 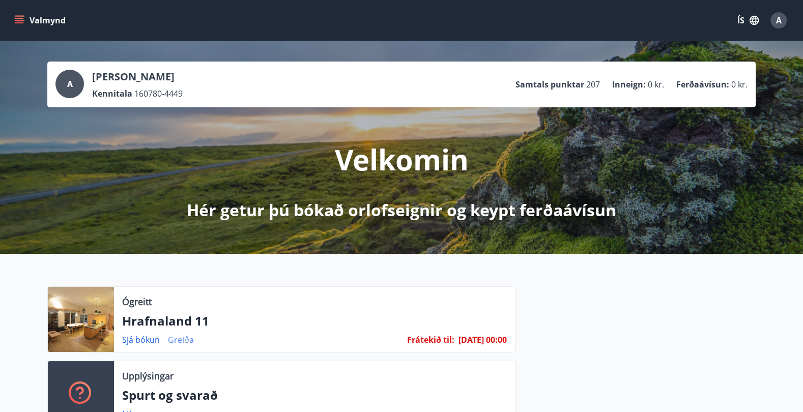 I want to click on p: Ógreitt, so click(x=137, y=302).